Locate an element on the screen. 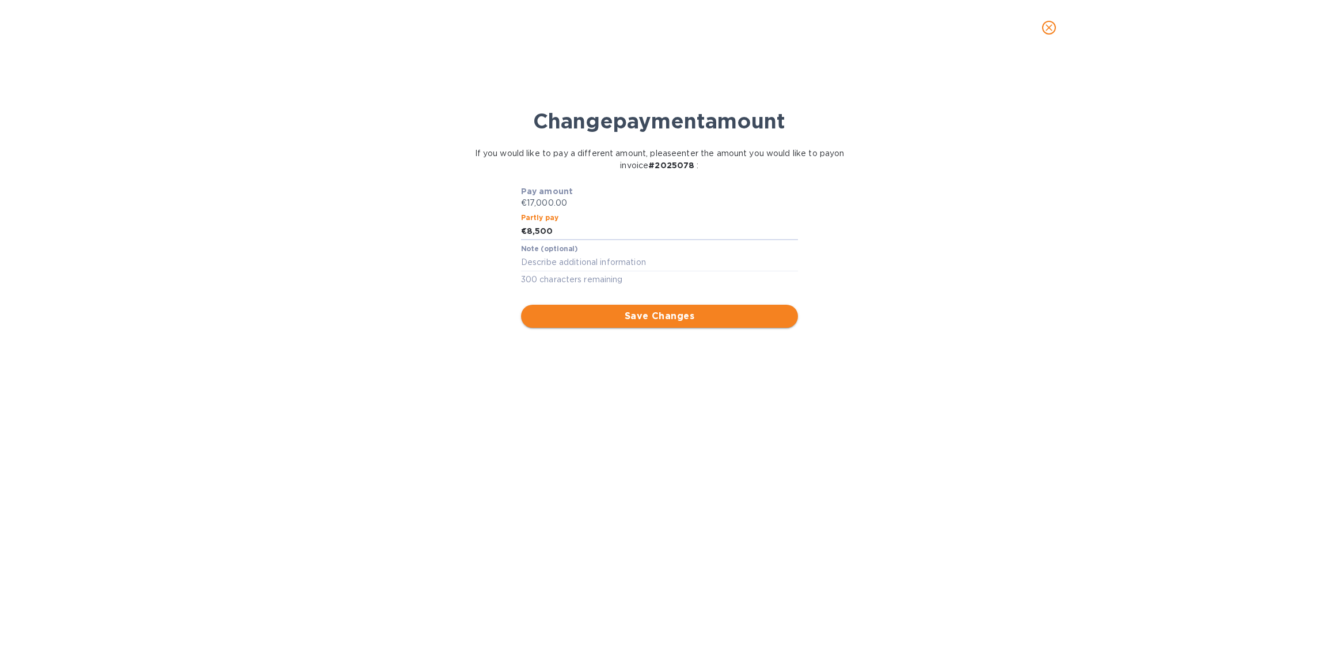 The width and height of the screenshot is (1319, 659). input: Enter the amount you would like to pay is located at coordinates (662, 231).